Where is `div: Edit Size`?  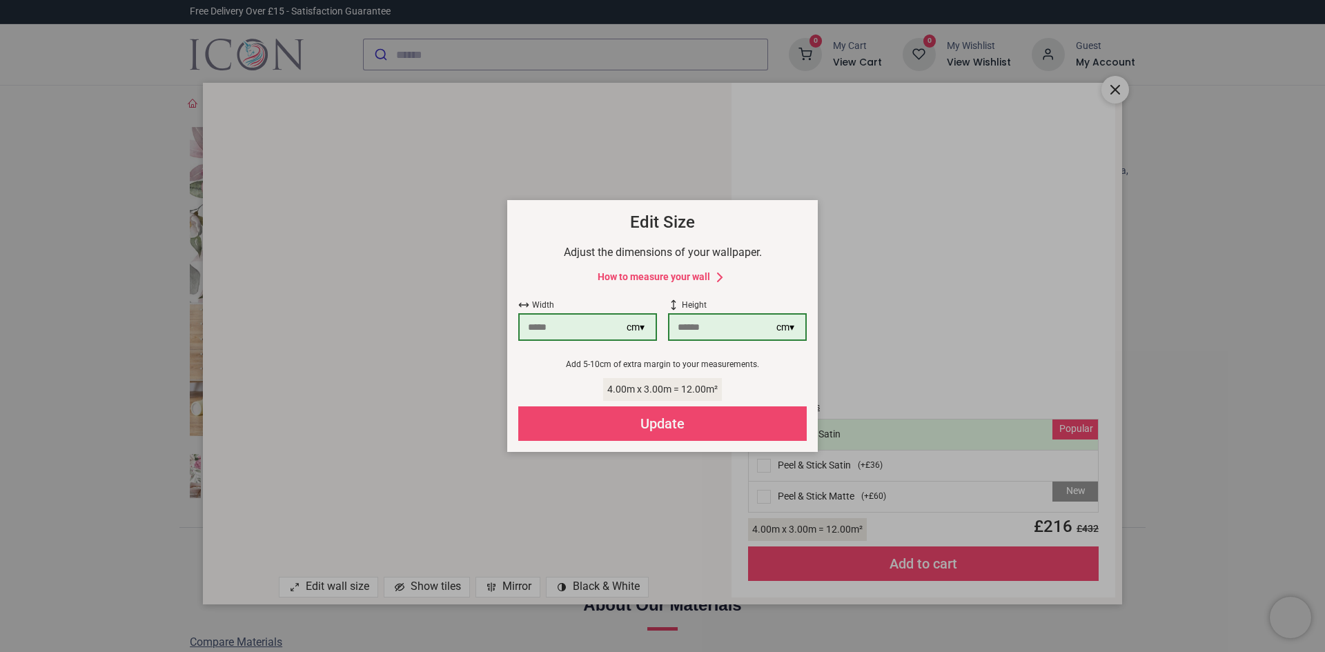 div: Edit Size is located at coordinates (663, 223).